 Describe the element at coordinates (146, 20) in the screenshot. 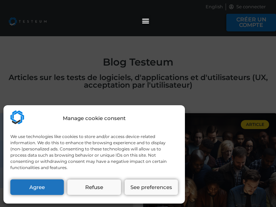

I see `div: Permuter le menu` at that location.